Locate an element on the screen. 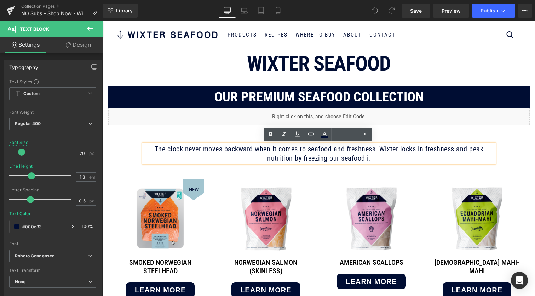 This screenshot has width=535, height=296. a: Smoked Norwegian Steelhead is located at coordinates (58, 245).